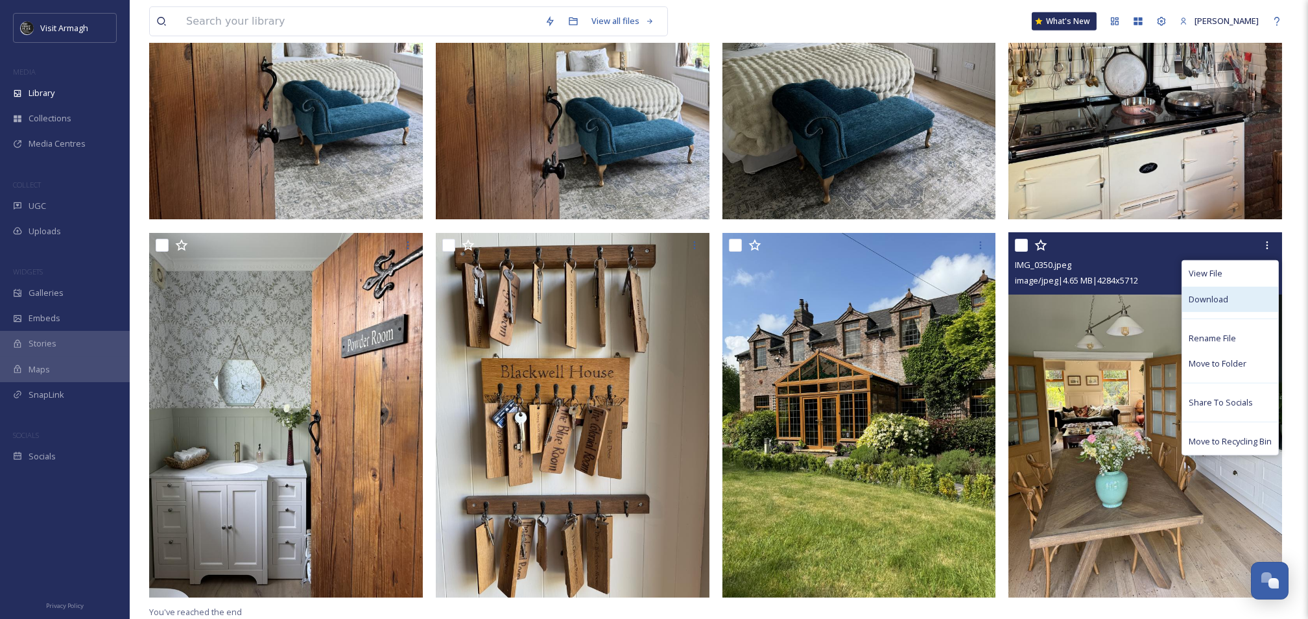 The image size is (1308, 619). What do you see at coordinates (359, 21) in the screenshot?
I see `input: Search your library` at bounding box center [359, 21].